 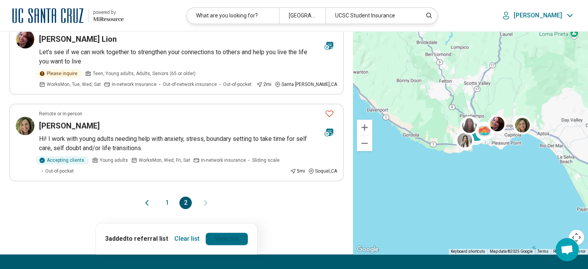 I want to click on span: Works Mon, Tue, Wed, Sat, so click(x=74, y=84).